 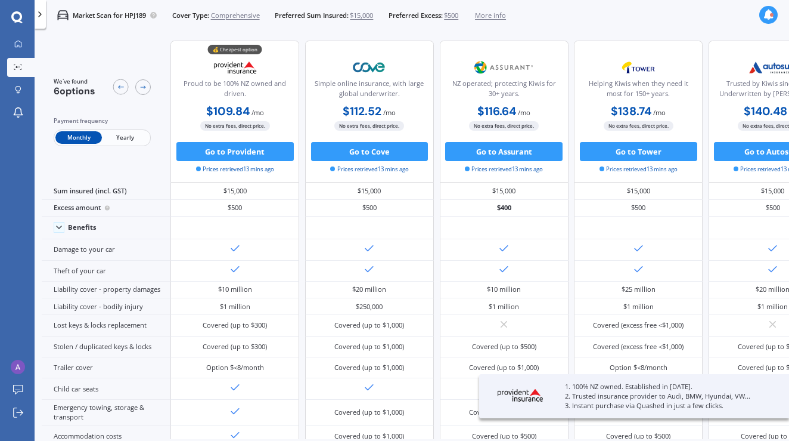 I want to click on div: NZ operated; protecting Kiwis for 30+ years., so click(x=504, y=91).